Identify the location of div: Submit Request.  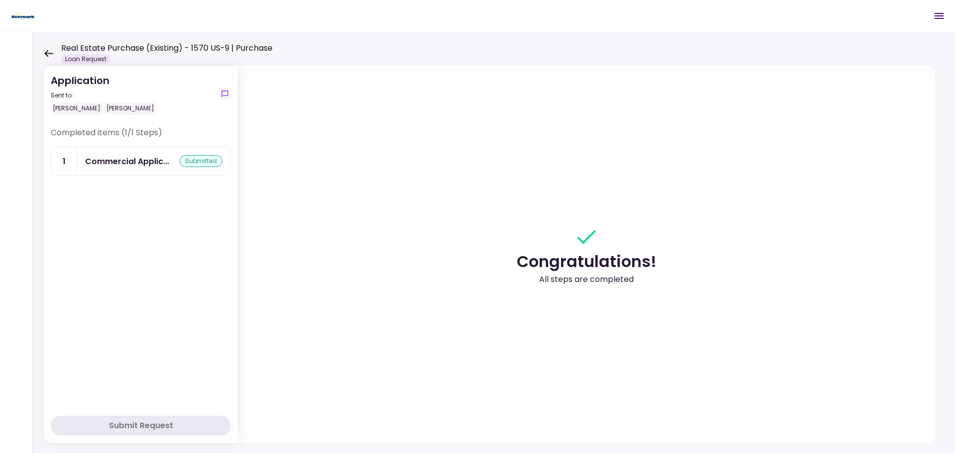
(141, 426).